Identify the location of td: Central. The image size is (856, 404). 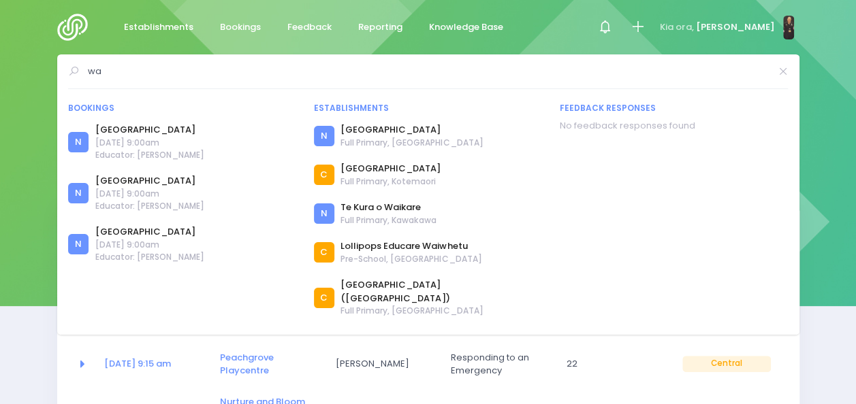
(726, 364).